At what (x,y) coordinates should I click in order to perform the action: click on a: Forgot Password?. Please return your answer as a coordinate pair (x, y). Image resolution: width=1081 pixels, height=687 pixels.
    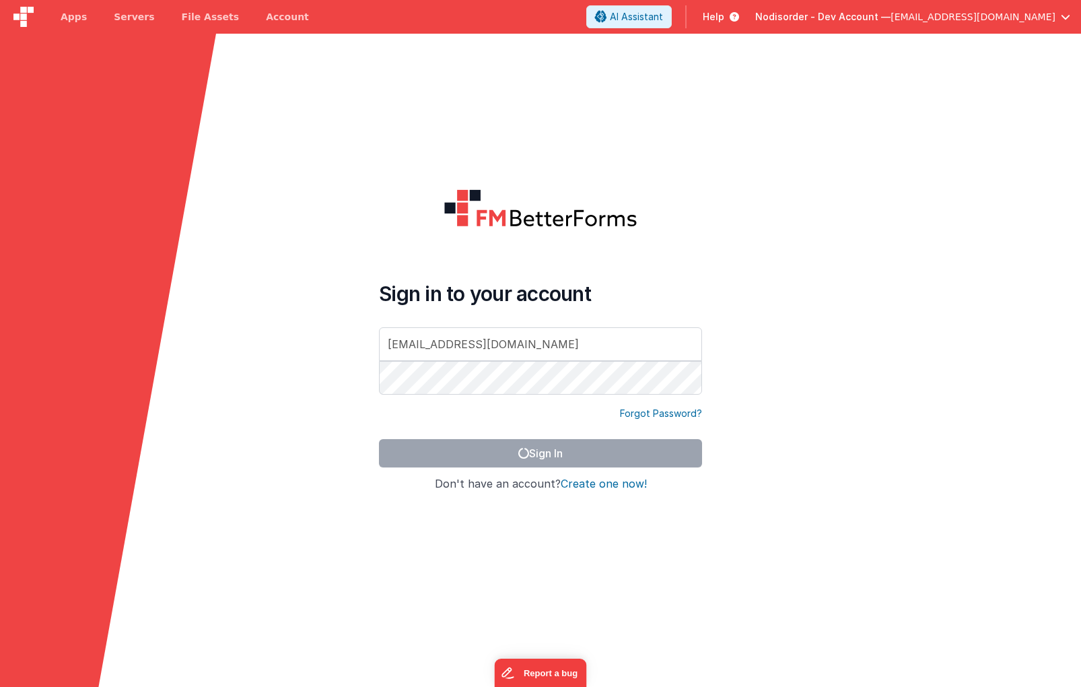
    Looking at the image, I should click on (661, 413).